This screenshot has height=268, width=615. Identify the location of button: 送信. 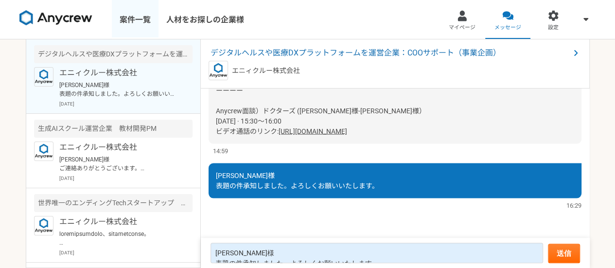
(564, 253).